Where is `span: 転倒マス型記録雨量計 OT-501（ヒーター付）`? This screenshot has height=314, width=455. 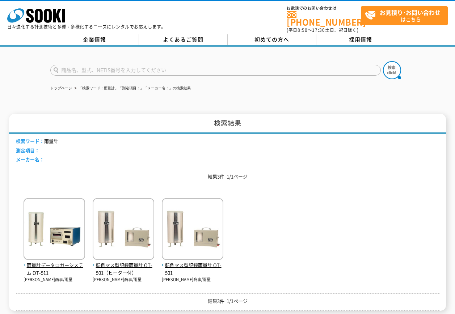 span: 転倒マス型記録雨量計 OT-501（ヒーター付） is located at coordinates (123, 269).